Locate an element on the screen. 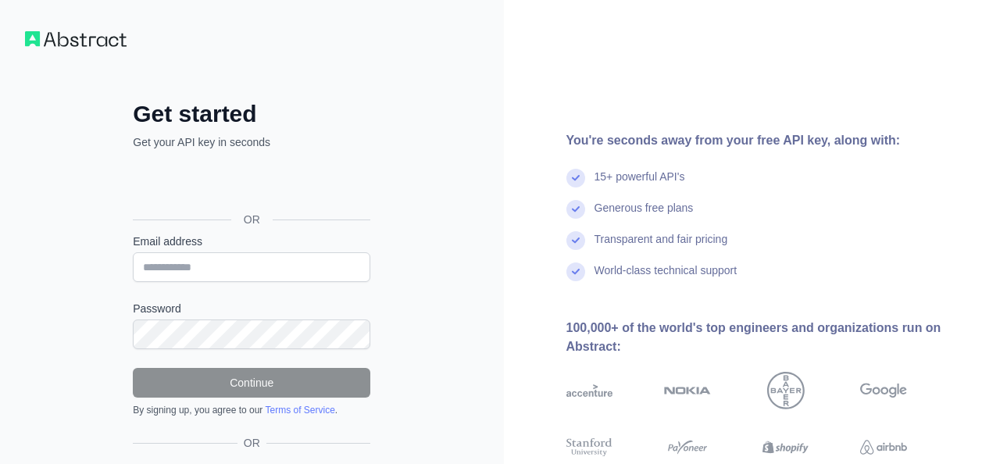  p: Get your API key in seconds is located at coordinates (252, 142).